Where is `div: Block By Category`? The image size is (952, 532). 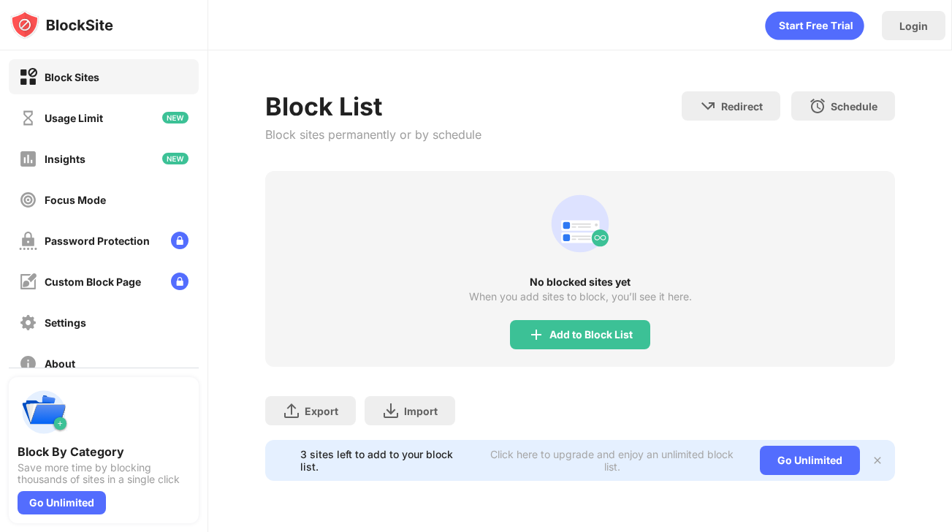 div: Block By Category is located at coordinates (104, 452).